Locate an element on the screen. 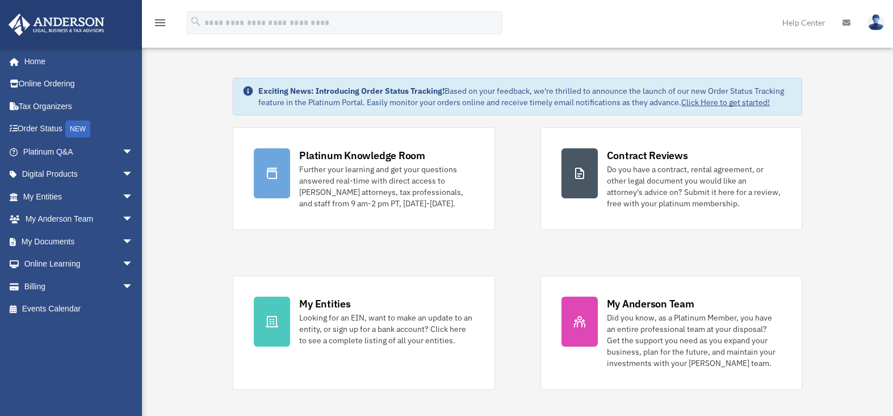 The width and height of the screenshot is (893, 416). div: NEW is located at coordinates (78, 129).